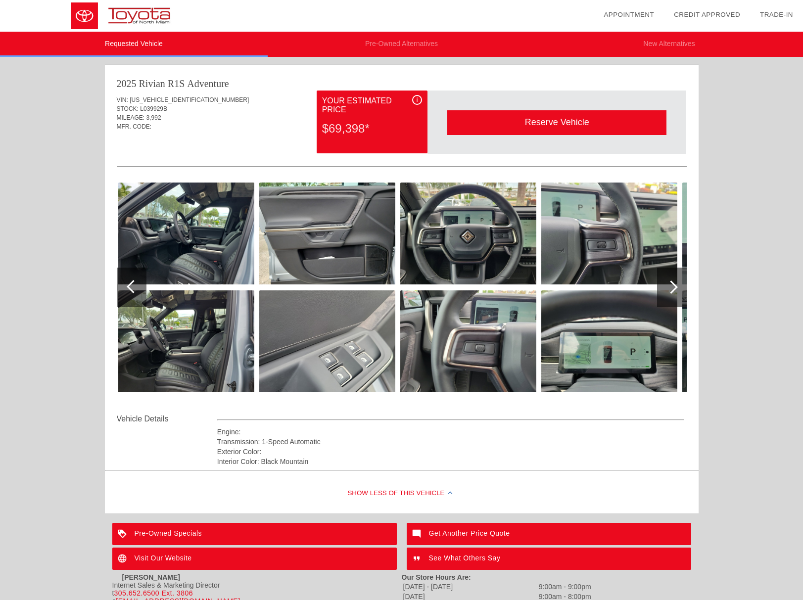 This screenshot has width=803, height=600. Describe the element at coordinates (208, 84) in the screenshot. I see `div: Adventure` at that location.